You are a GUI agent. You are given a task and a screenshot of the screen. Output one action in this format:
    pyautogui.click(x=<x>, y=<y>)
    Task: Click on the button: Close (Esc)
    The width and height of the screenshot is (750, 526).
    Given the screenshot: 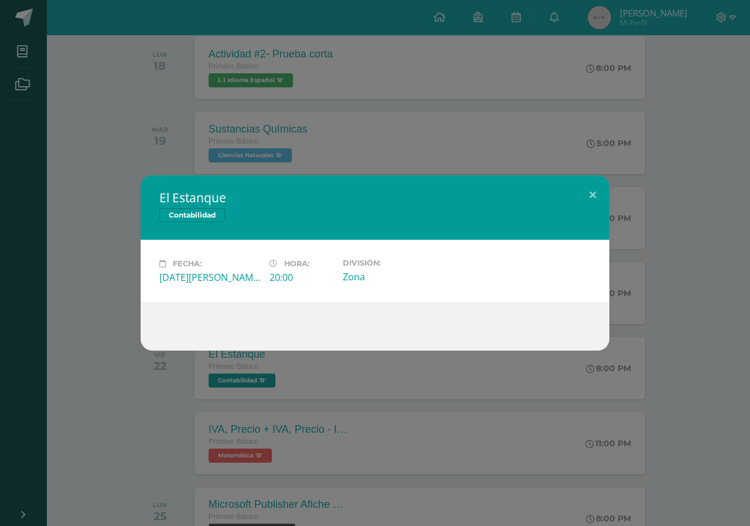 What is the action you would take?
    pyautogui.click(x=593, y=195)
    